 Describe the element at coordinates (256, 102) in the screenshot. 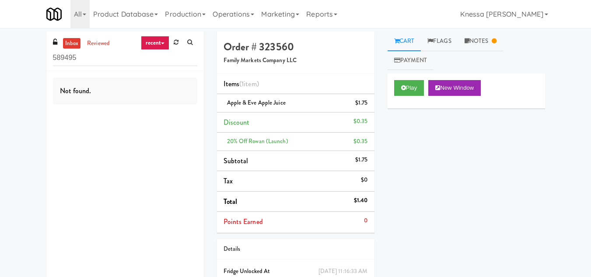

I see `span: Apple & Eve Apple Juice` at that location.